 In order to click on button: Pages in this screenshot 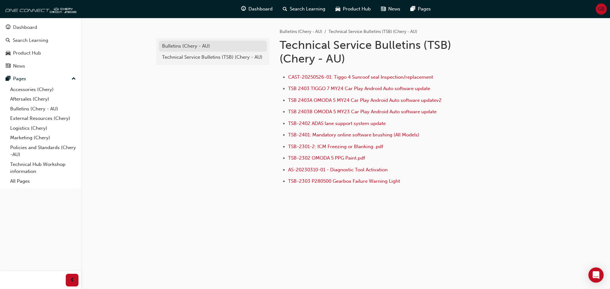, I will do `click(40, 79)`.